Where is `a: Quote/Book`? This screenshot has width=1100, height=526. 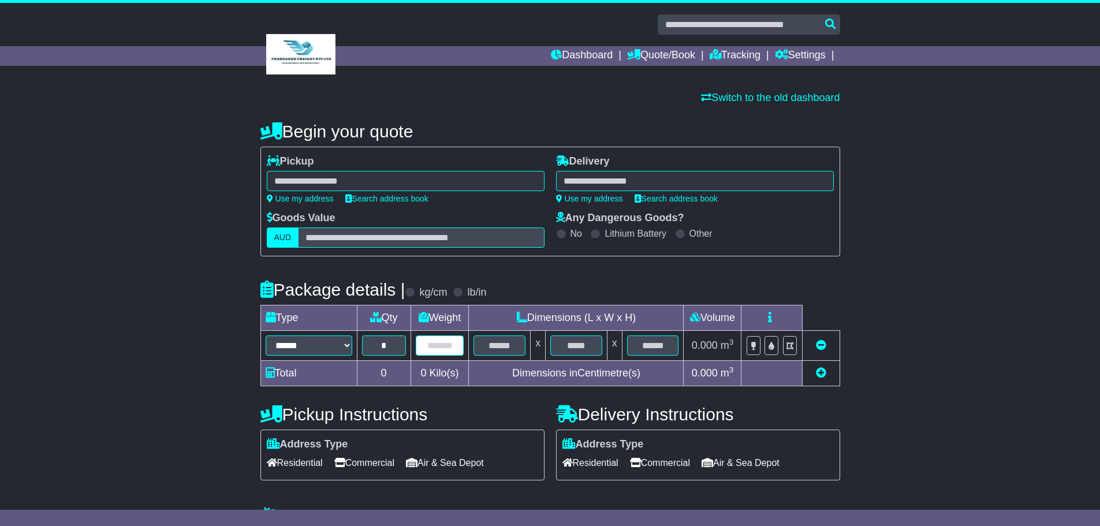
a: Quote/Book is located at coordinates (661, 56).